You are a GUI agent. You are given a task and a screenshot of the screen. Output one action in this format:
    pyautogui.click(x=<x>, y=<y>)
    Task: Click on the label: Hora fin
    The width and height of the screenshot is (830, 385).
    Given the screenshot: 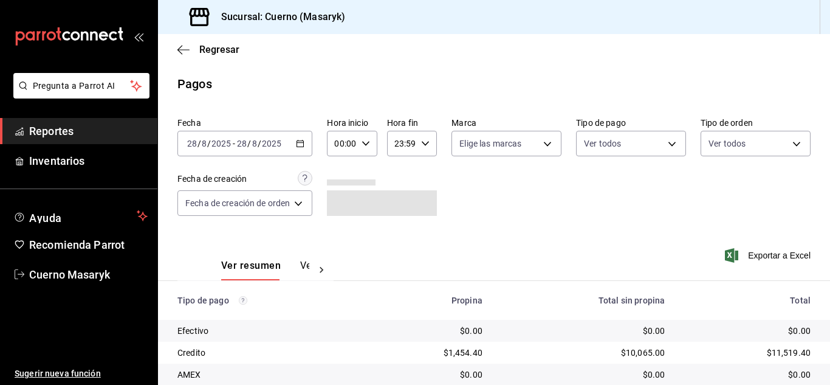 What is the action you would take?
    pyautogui.click(x=412, y=123)
    